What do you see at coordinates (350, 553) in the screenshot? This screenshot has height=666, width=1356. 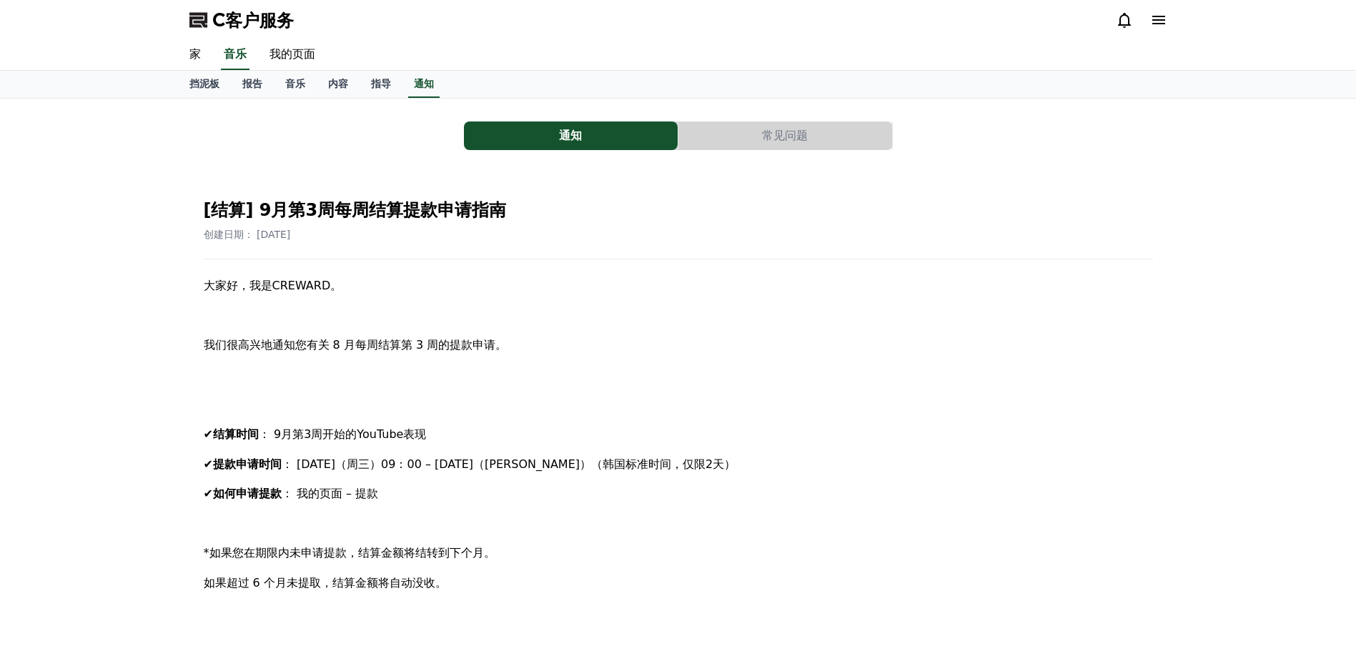 I see `span: *如果您在期限内未申请提款，结算金额将结转到下个月。` at bounding box center [350, 553].